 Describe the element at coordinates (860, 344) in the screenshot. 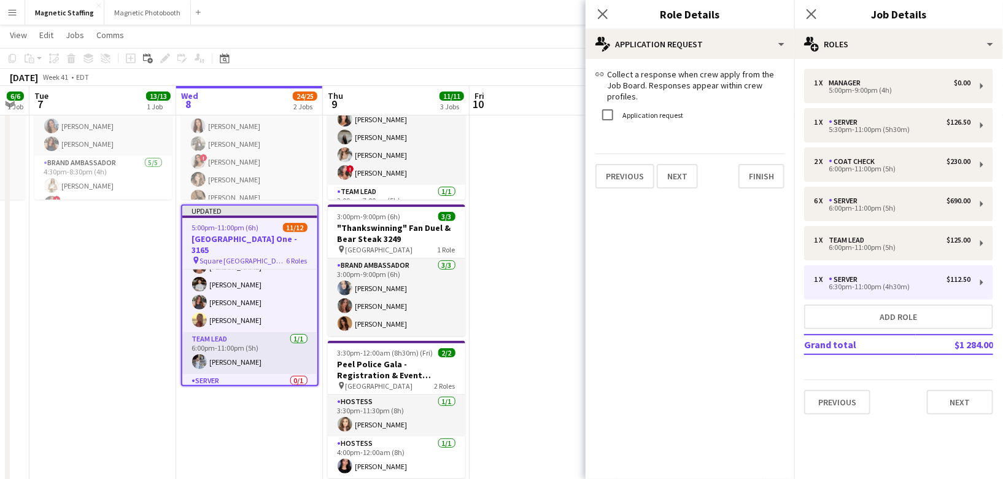

I see `td: Grand total` at that location.